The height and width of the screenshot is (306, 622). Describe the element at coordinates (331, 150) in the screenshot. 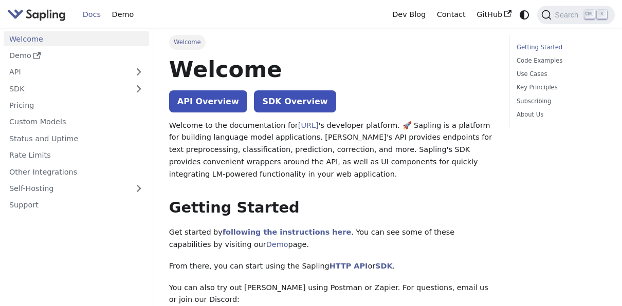

I see `p: Welcome to the documentation for 's developer platform. 🚀 Sapling is a platform for building lang...` at that location.